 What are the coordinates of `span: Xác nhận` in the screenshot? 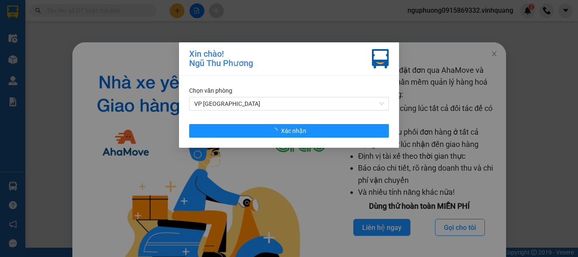 It's located at (294, 131).